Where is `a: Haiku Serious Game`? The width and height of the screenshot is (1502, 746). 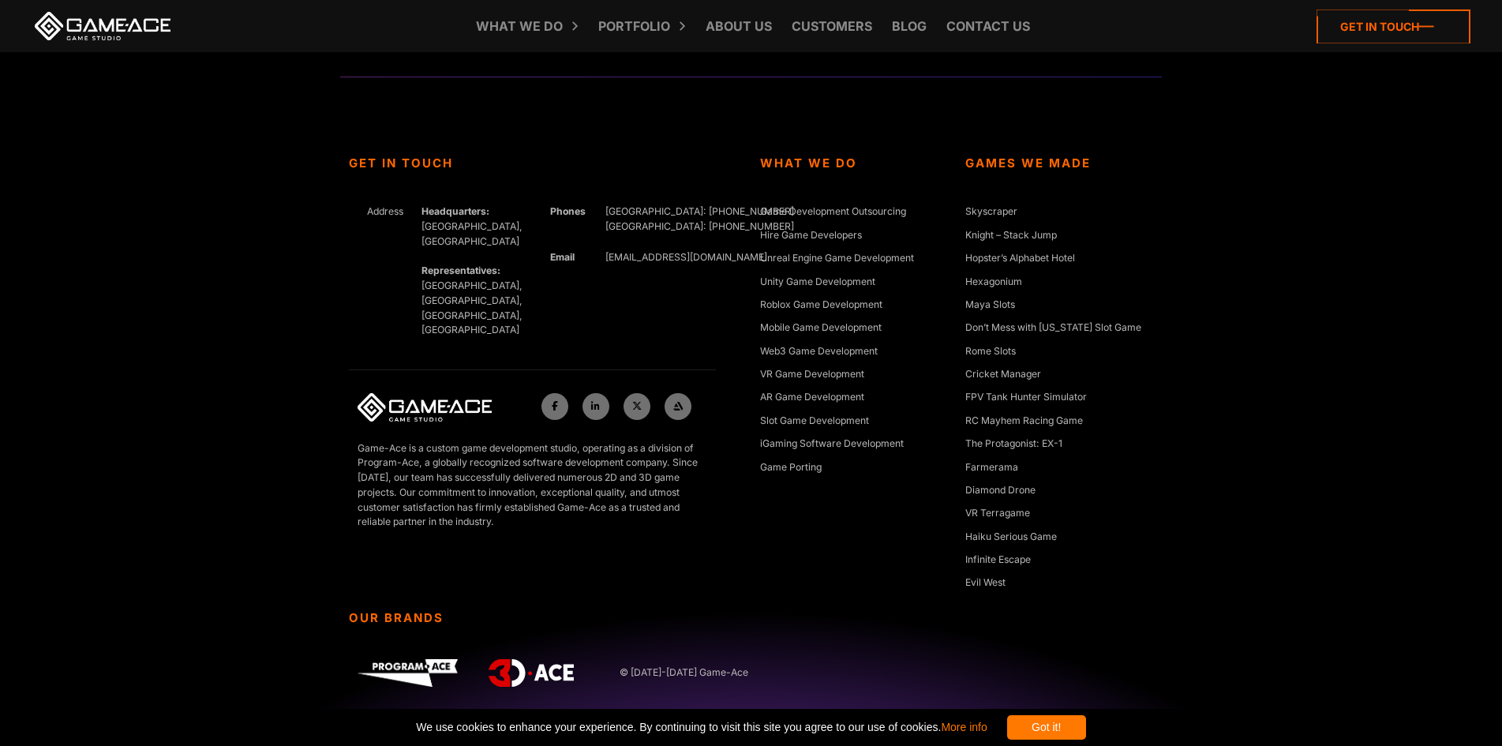 a: Haiku Serious Game is located at coordinates (1011, 537).